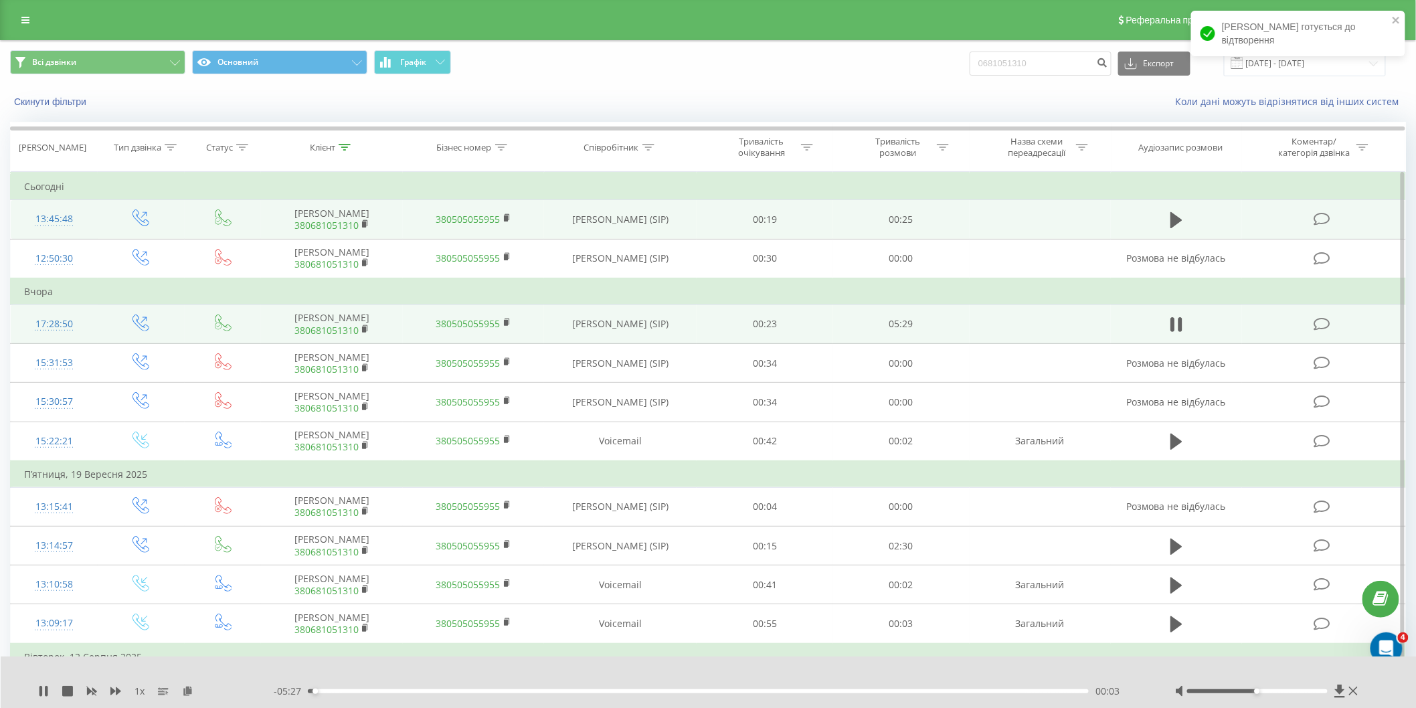 Image resolution: width=1416 pixels, height=708 pixels. Describe the element at coordinates (54, 546) in the screenshot. I see `div: 13:14:57` at that location.